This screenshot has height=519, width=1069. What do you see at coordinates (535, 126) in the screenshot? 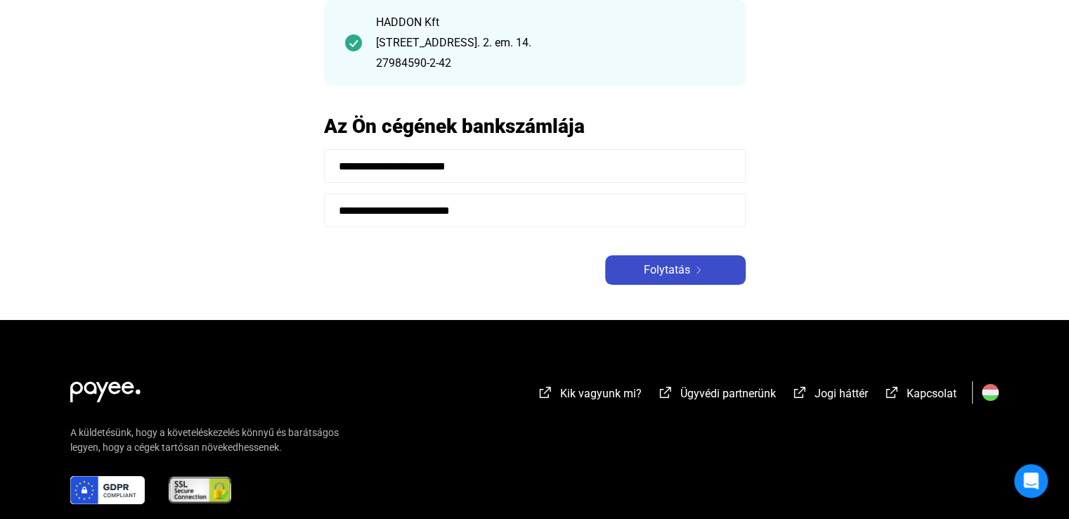
I see `h2: Az Ön cégének bankszámlája` at bounding box center [535, 126].